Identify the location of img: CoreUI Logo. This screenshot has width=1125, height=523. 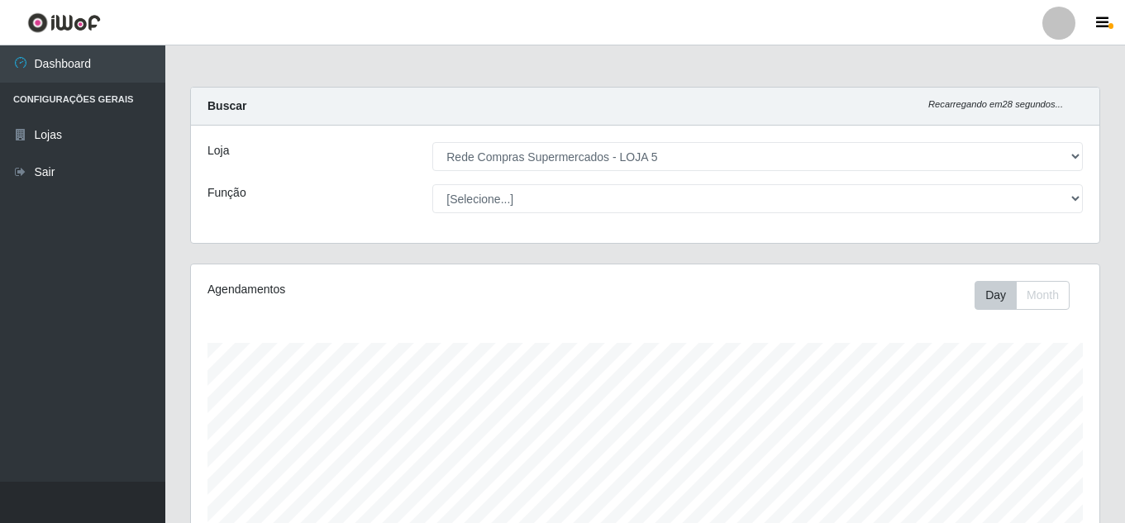
(64, 22).